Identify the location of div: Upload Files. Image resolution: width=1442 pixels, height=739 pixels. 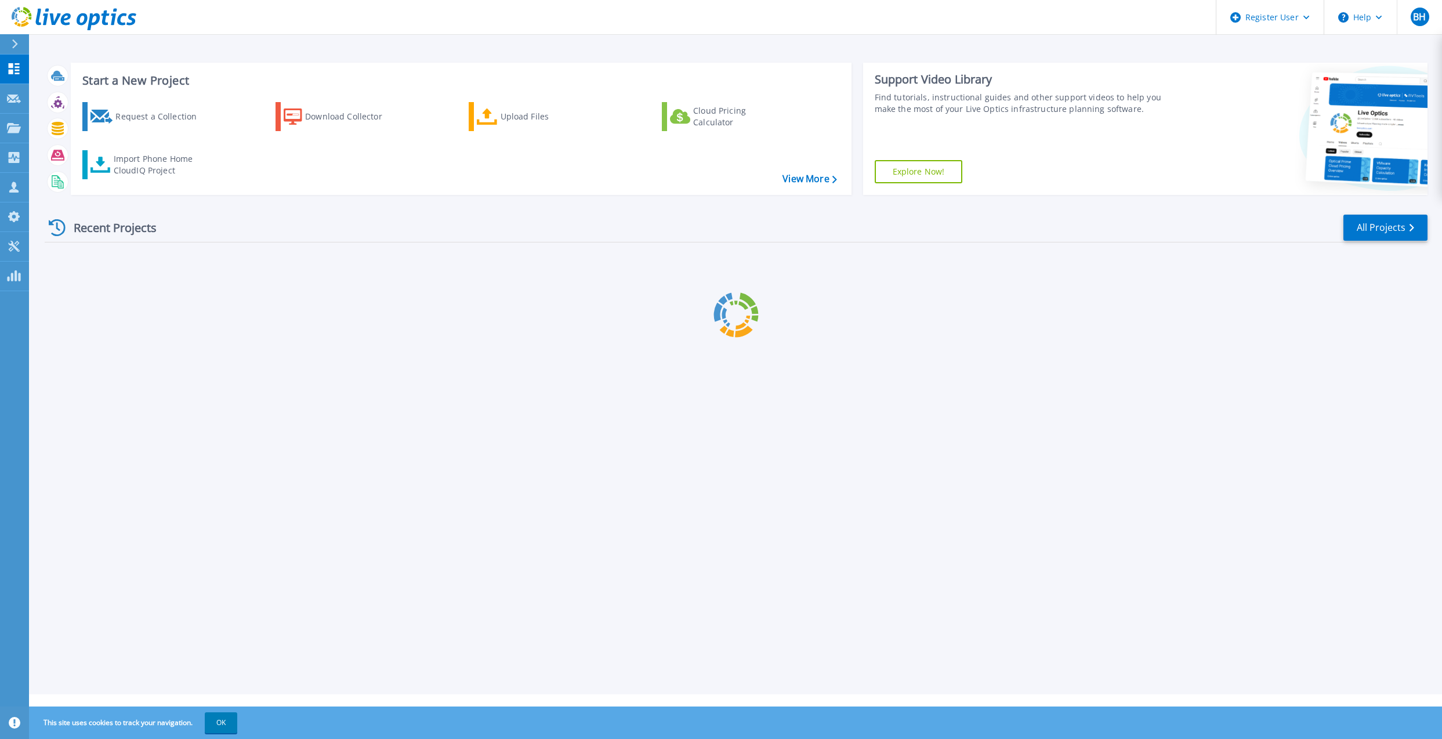
(547, 117).